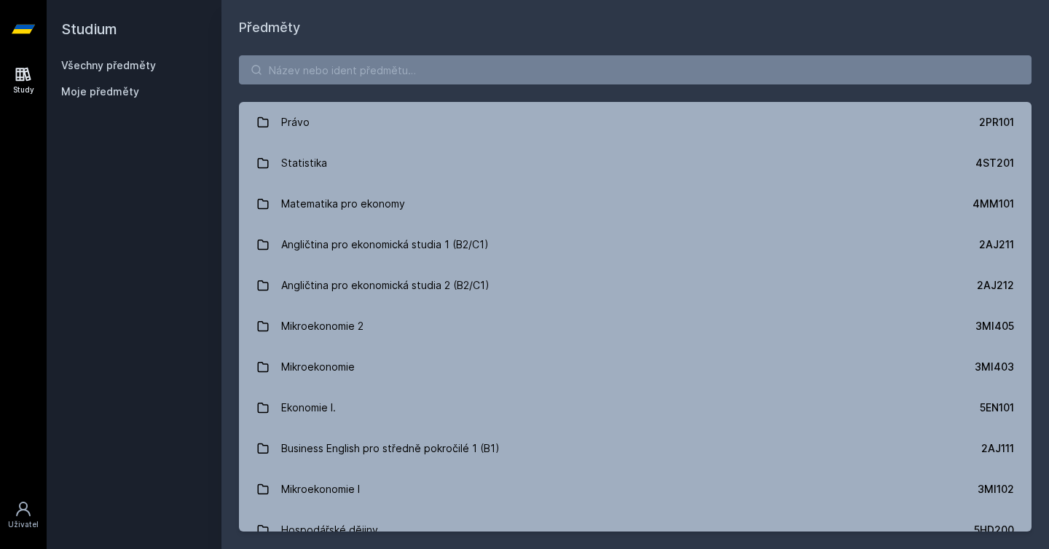 The width and height of the screenshot is (1049, 549). What do you see at coordinates (635, 163) in the screenshot?
I see `a: Statistika 4ST201` at bounding box center [635, 163].